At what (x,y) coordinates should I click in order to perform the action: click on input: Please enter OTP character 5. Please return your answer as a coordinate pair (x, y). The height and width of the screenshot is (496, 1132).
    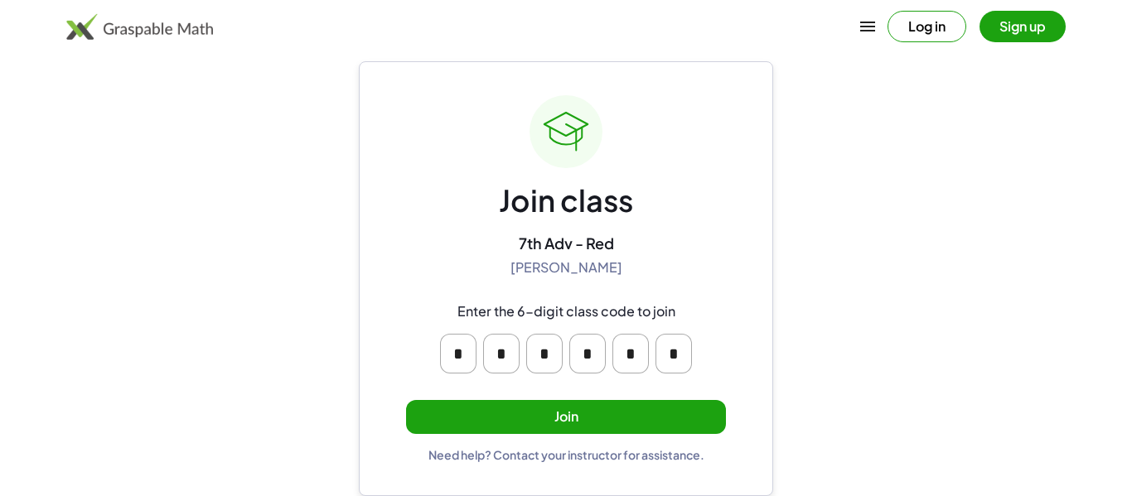
    Looking at the image, I should click on (630, 354).